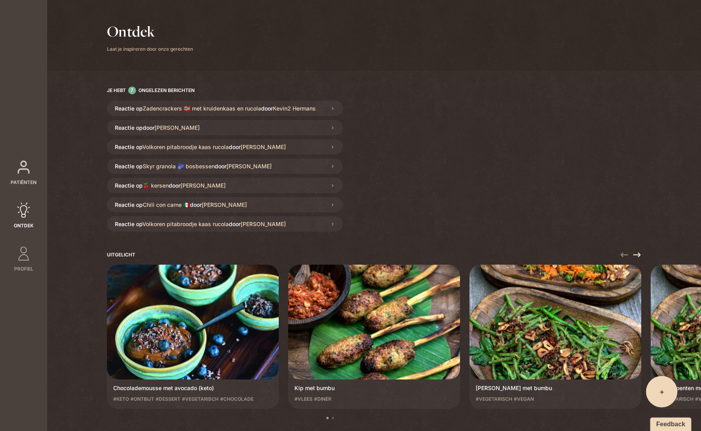 The width and height of the screenshot is (701, 431). I want to click on div: Carousel Navigation, so click(631, 255).